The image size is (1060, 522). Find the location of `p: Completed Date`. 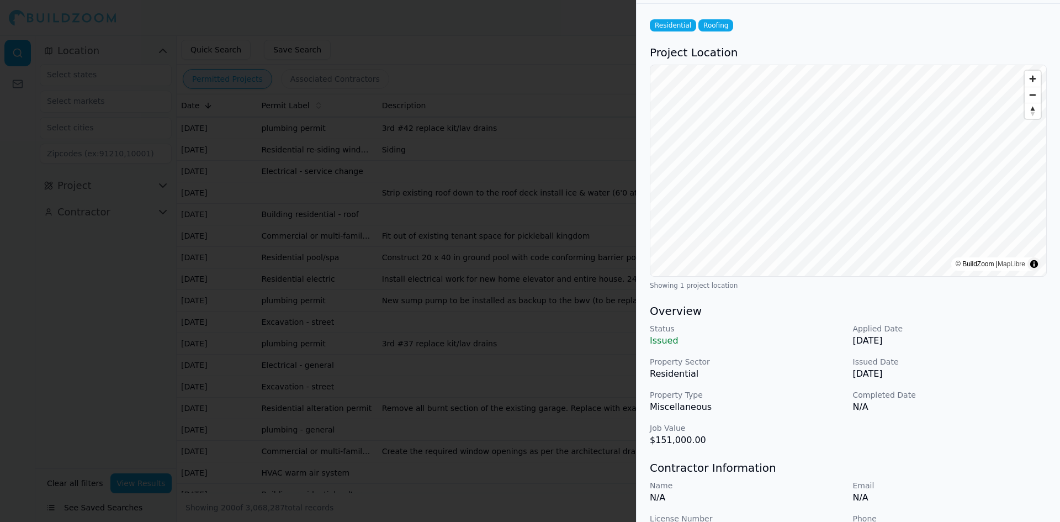

p: Completed Date is located at coordinates (950, 395).